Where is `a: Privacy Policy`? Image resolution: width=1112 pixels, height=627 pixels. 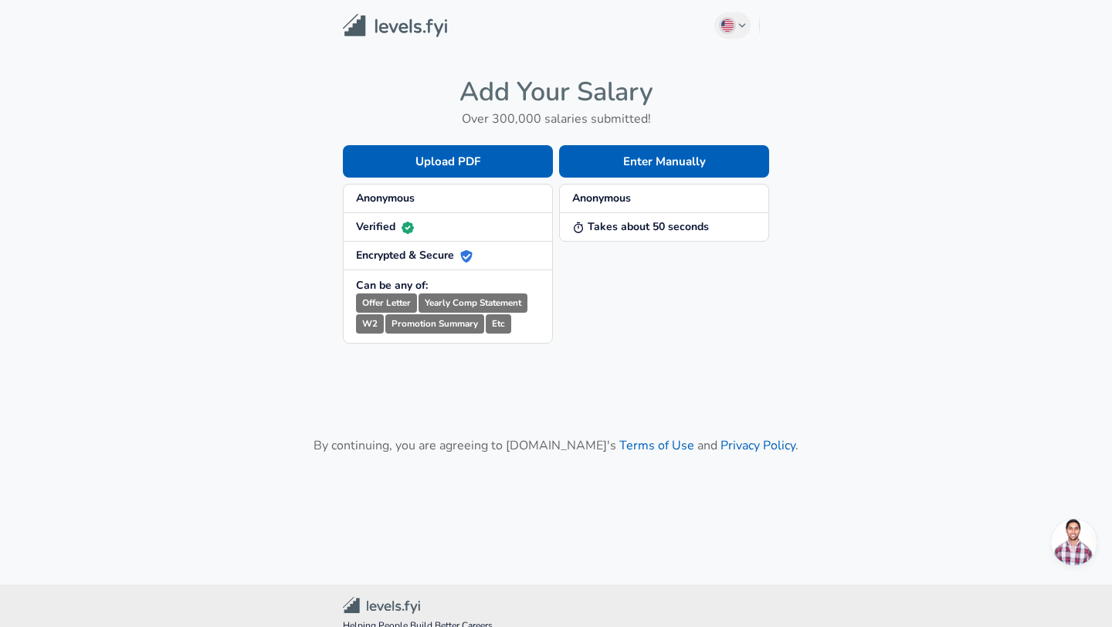 a: Privacy Policy is located at coordinates (757, 445).